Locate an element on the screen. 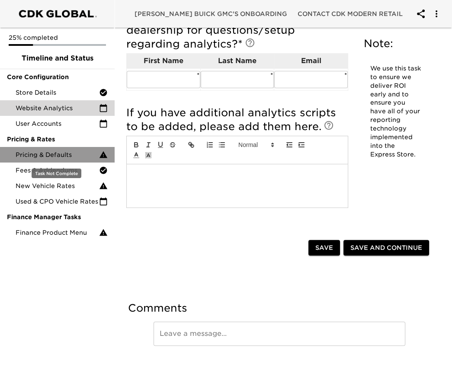  h5: Note: is located at coordinates (395, 44).